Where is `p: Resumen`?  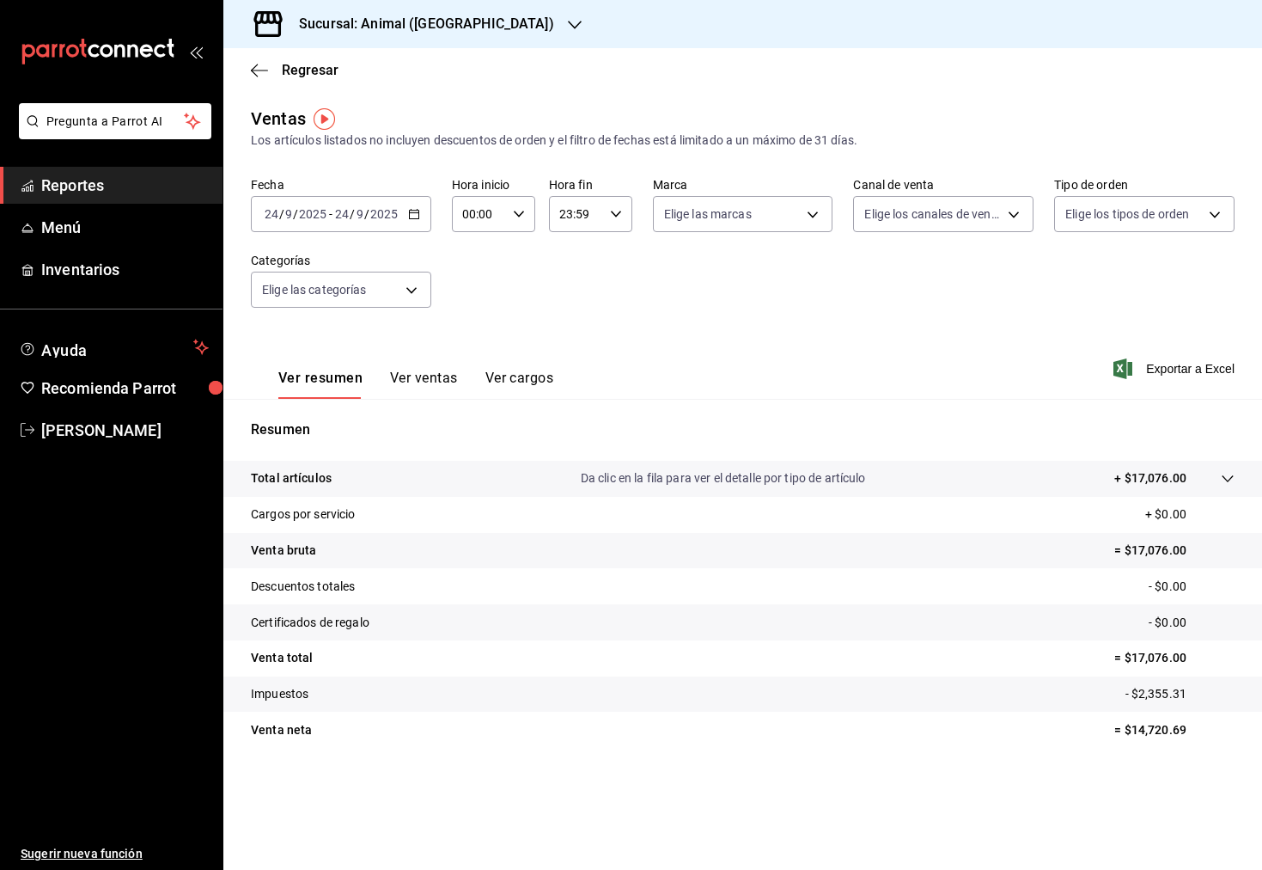 p: Resumen is located at coordinates (742, 430).